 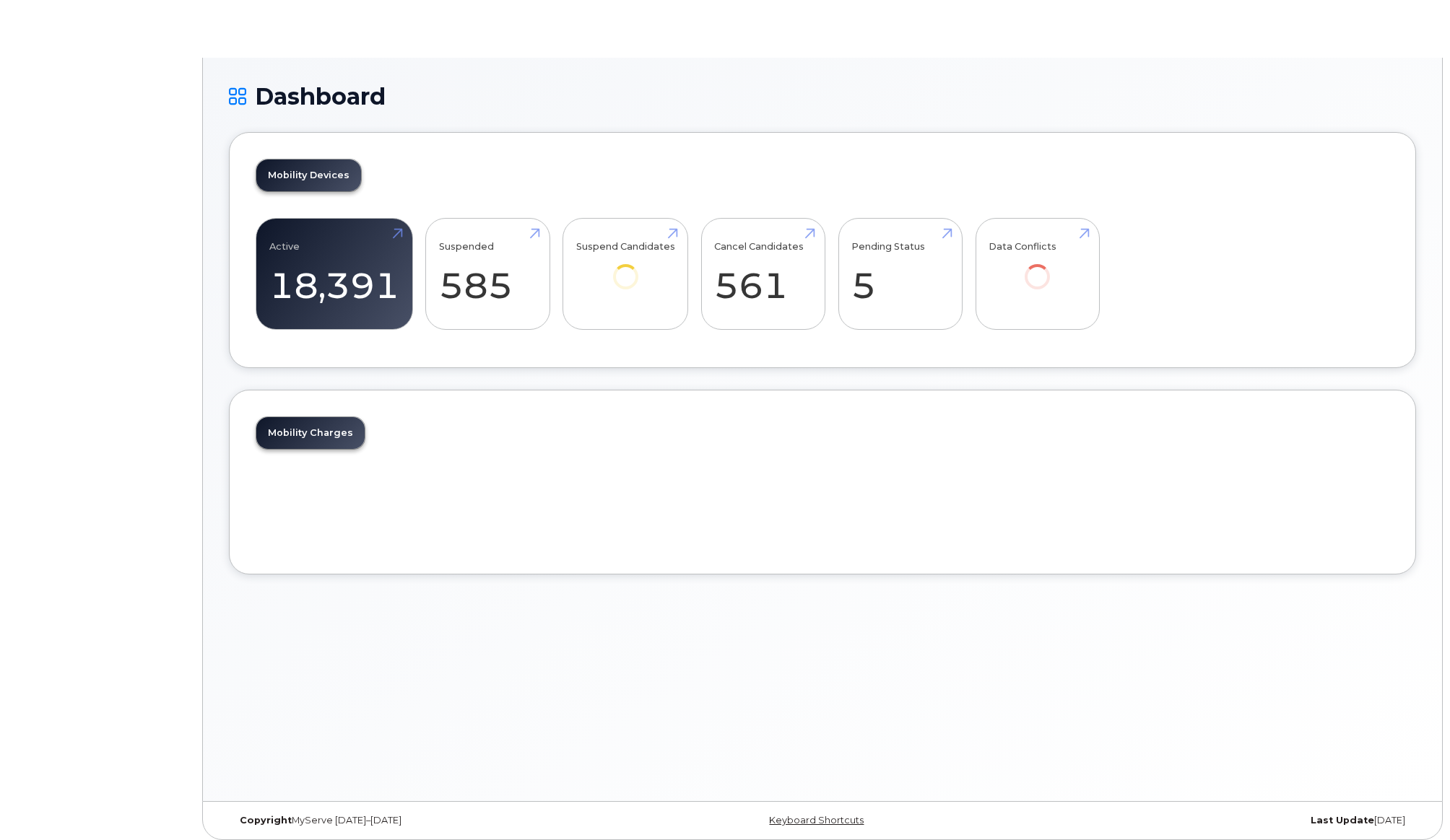 What do you see at coordinates (625, 268) in the screenshot?
I see `a: Suspend Candidates` at bounding box center [625, 268].